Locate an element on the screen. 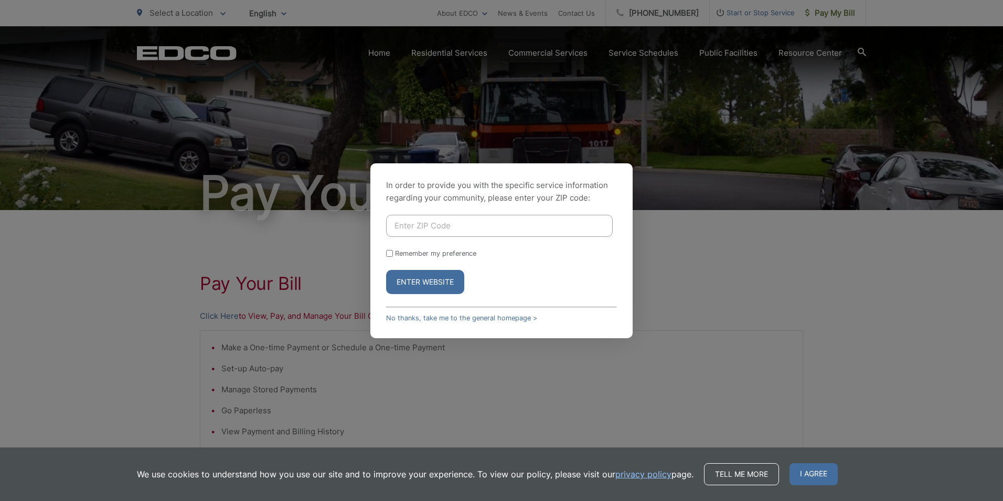  span: I agree is located at coordinates (814, 474).